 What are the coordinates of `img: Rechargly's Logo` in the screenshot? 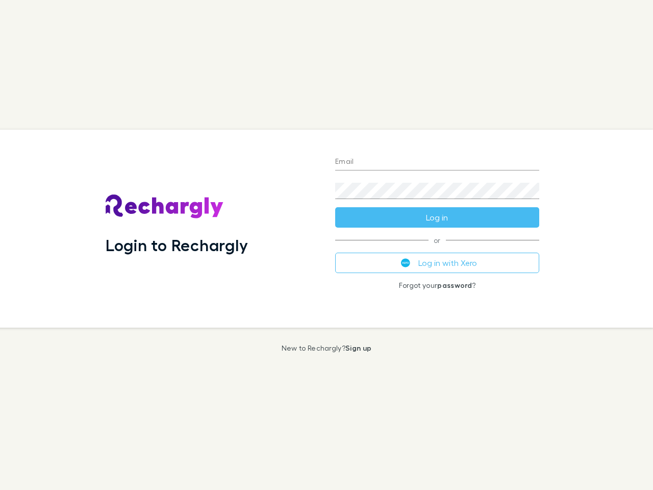 It's located at (165, 207).